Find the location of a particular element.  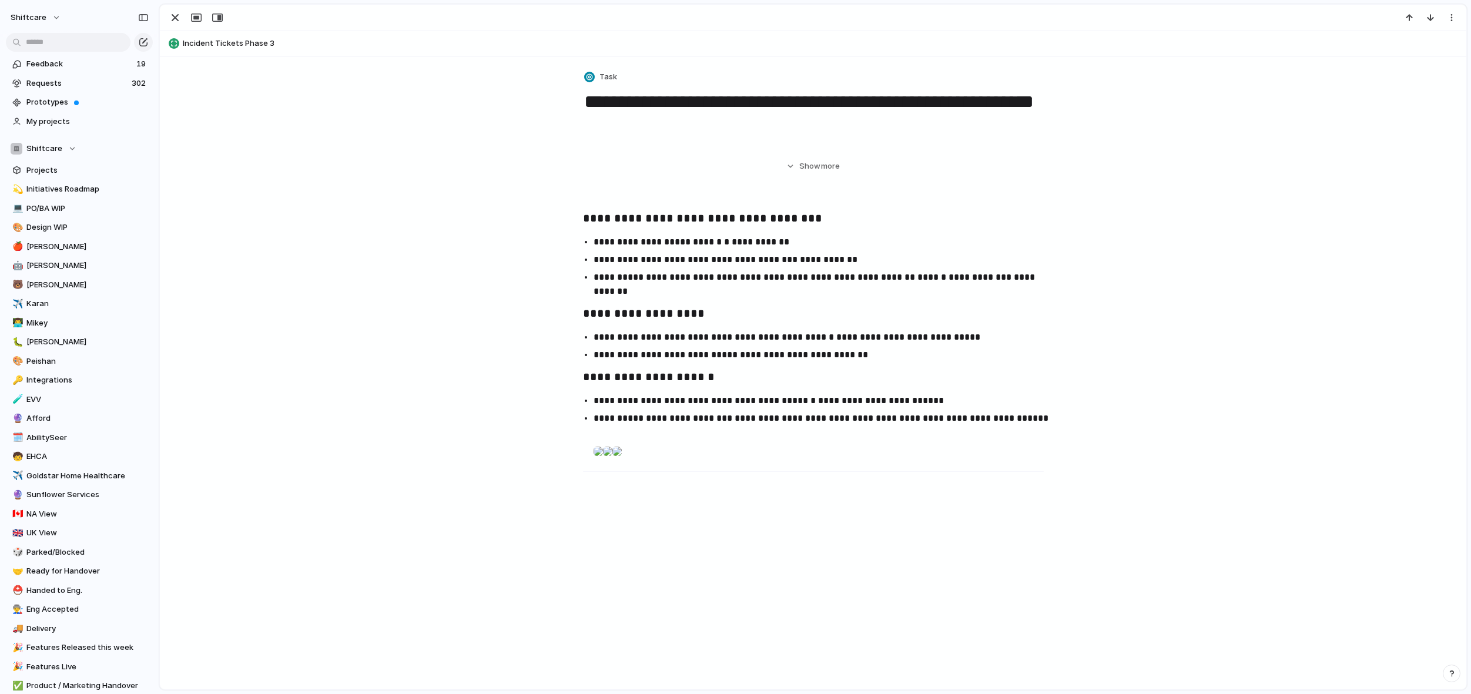

span: 302 is located at coordinates (140, 83).